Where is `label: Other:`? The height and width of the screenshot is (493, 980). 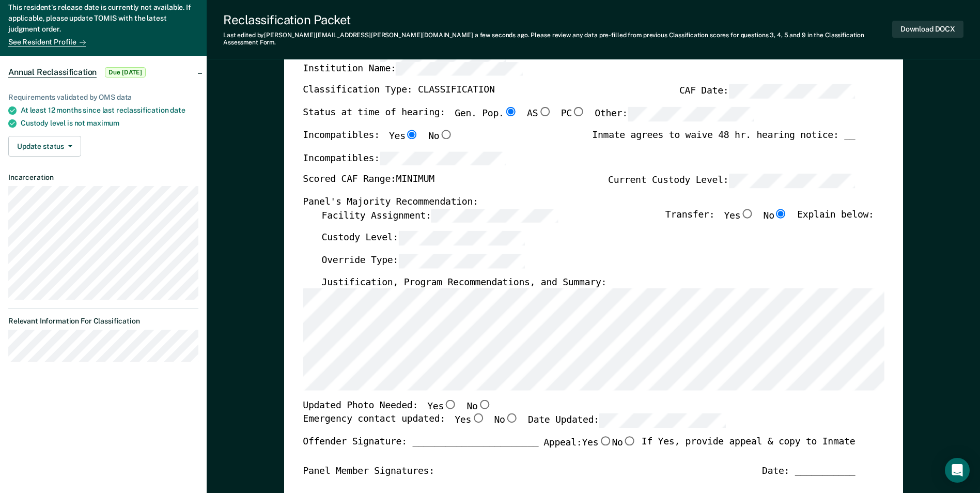
label: Other: is located at coordinates (674, 114).